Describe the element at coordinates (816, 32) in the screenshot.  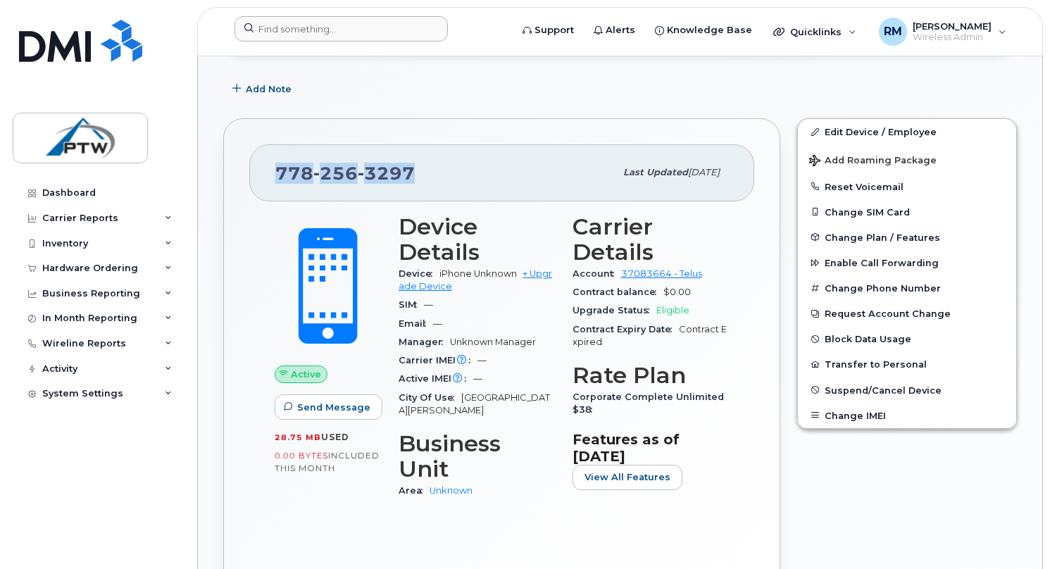
I see `span: Quicklinks` at that location.